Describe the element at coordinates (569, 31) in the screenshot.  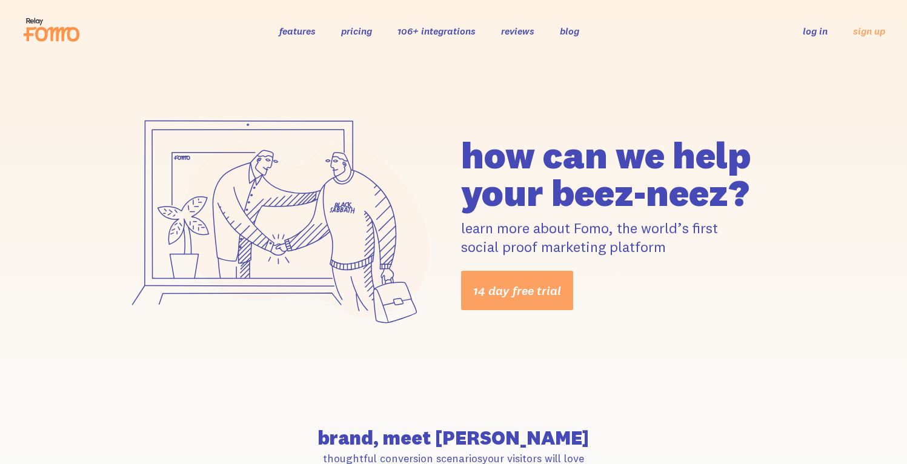
I see `a: blog` at that location.